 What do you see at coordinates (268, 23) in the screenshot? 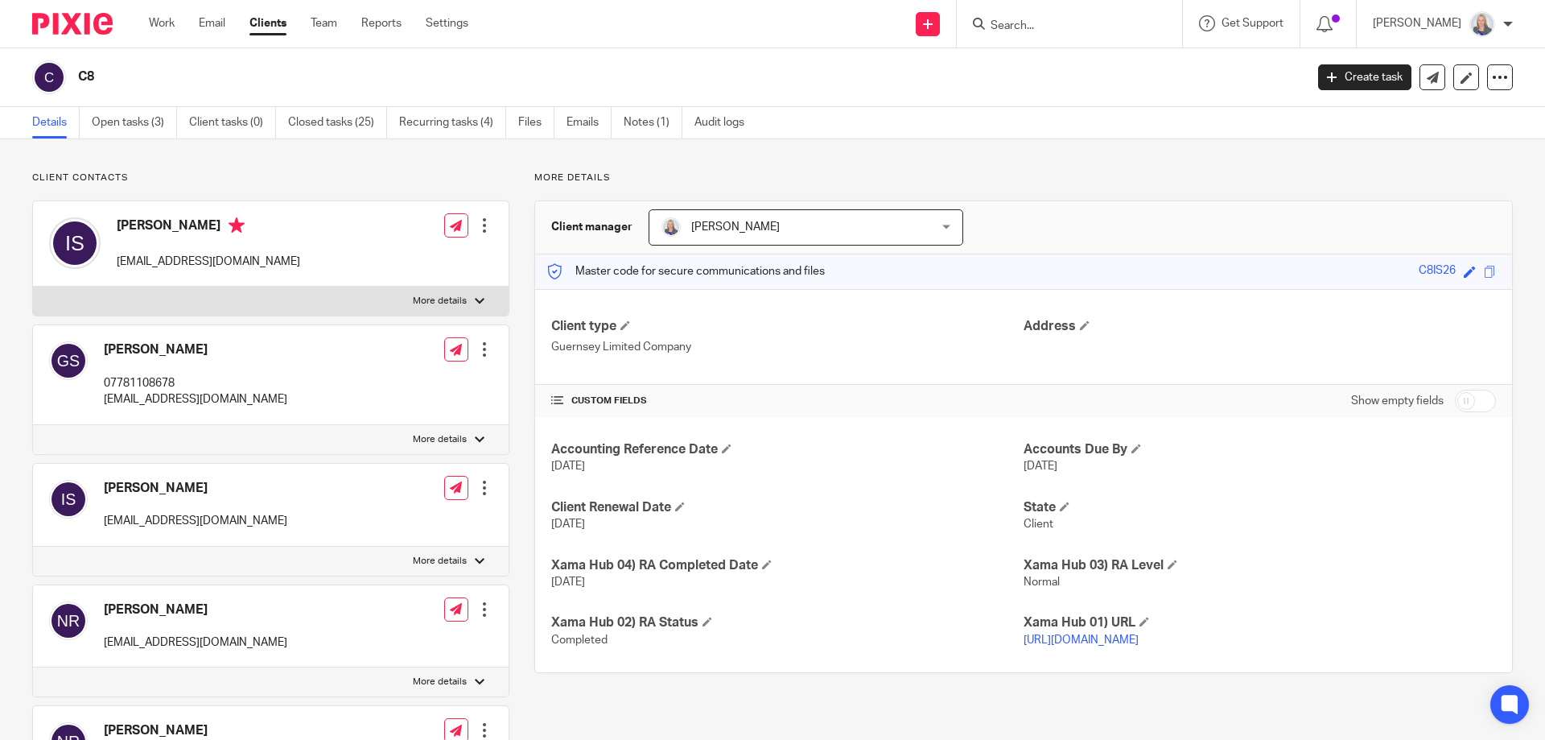
I see `a: Clients` at bounding box center [268, 23].